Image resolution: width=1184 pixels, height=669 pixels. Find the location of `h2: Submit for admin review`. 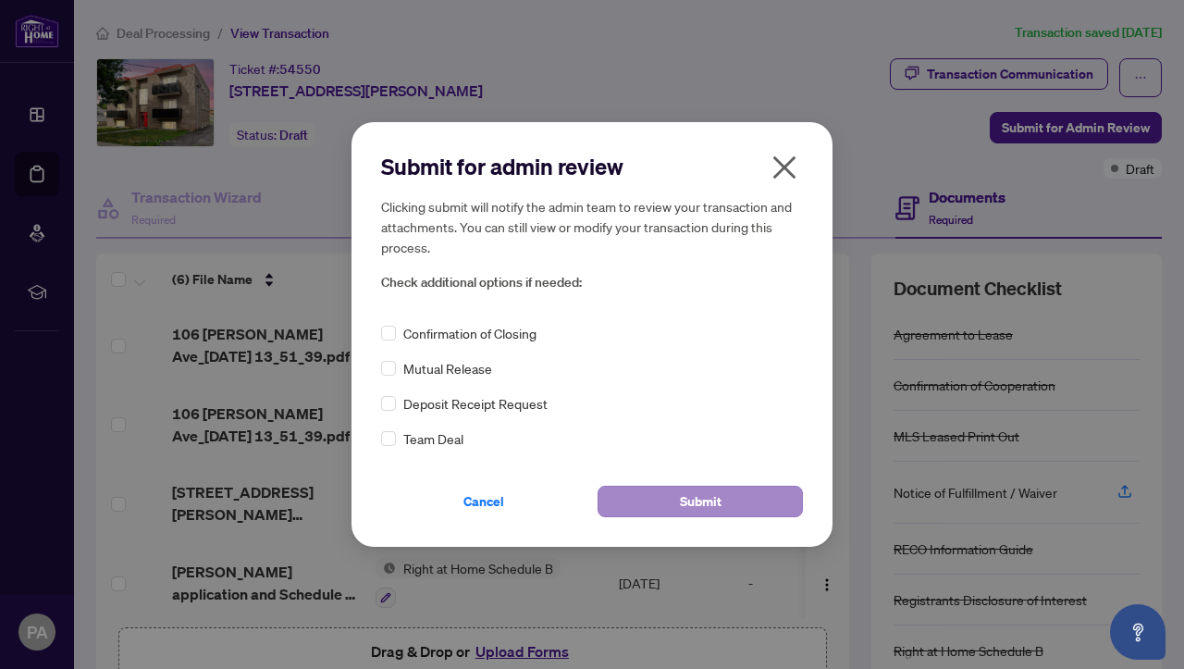

h2: Submit for admin review is located at coordinates (592, 167).